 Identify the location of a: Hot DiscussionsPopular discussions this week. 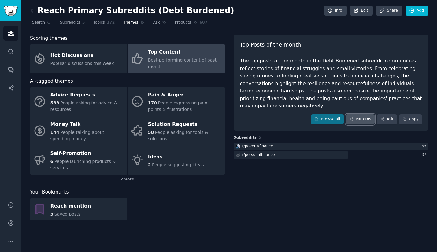
(79, 58).